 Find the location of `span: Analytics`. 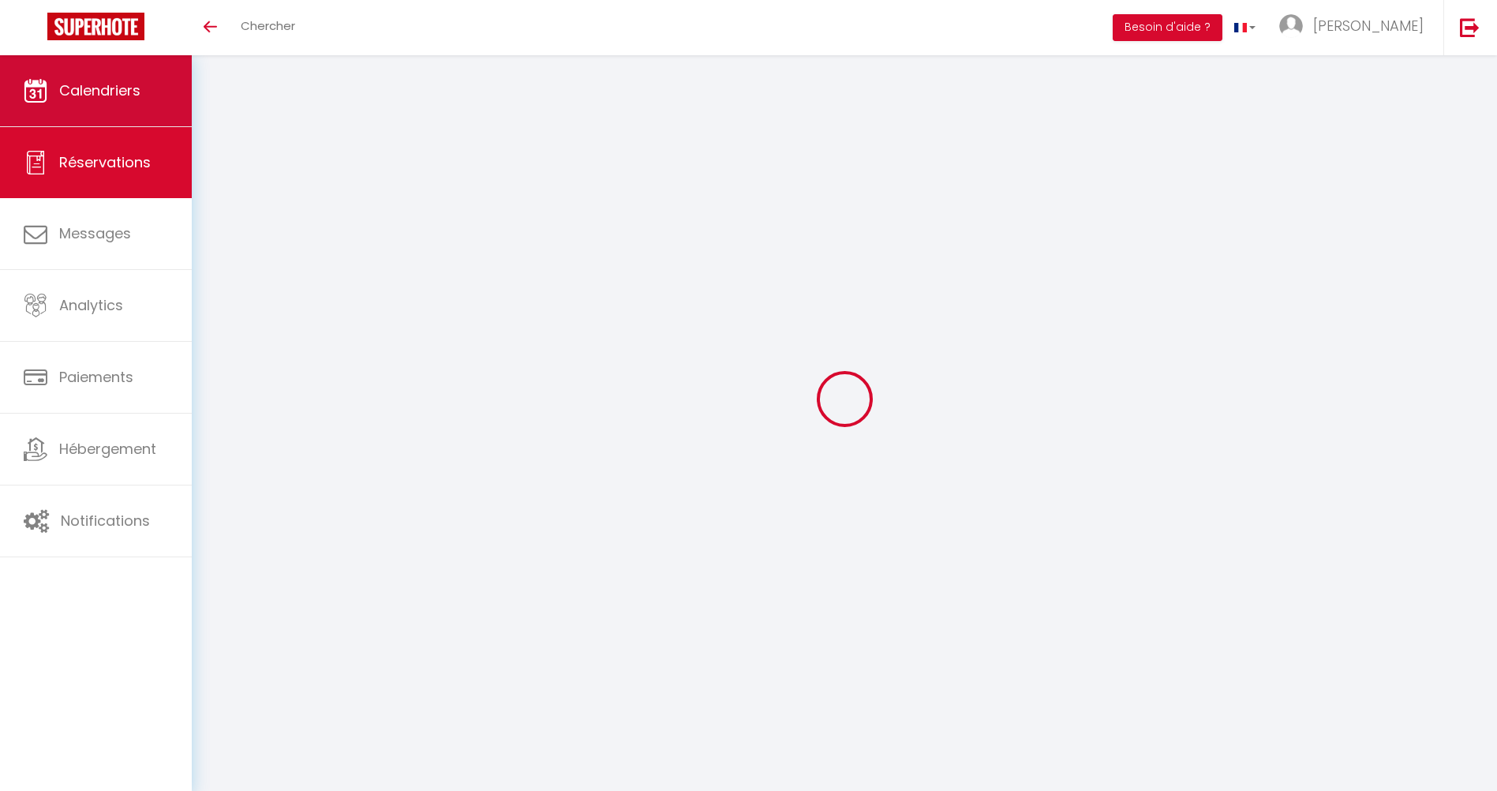

span: Analytics is located at coordinates (91, 305).